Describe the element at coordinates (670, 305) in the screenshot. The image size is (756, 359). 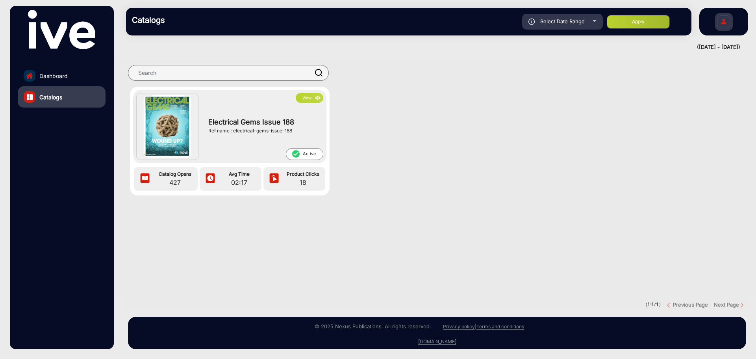
I see `img: previous button` at that location.